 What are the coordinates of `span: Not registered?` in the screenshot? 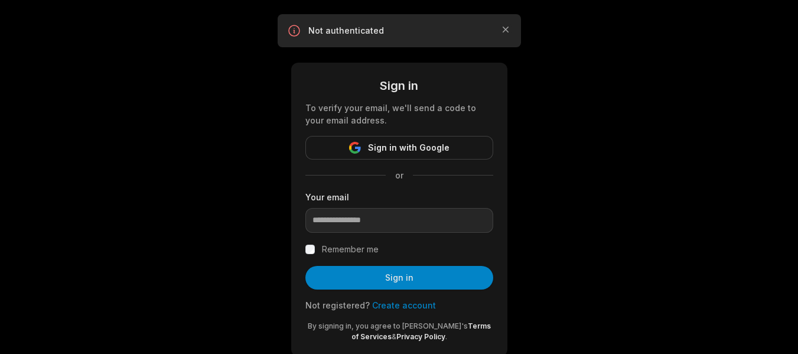 It's located at (337, 305).